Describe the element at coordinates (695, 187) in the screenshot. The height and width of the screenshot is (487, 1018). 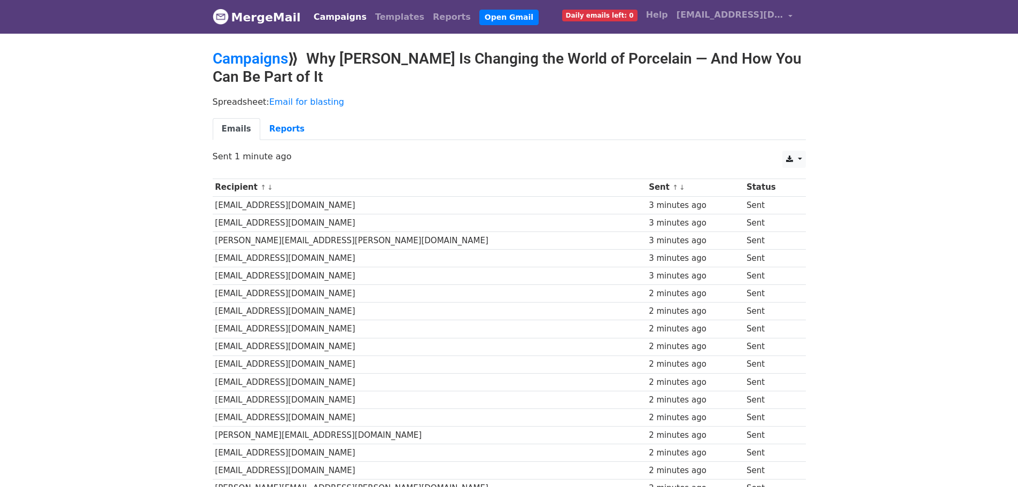
I see `th: Sent` at that location.